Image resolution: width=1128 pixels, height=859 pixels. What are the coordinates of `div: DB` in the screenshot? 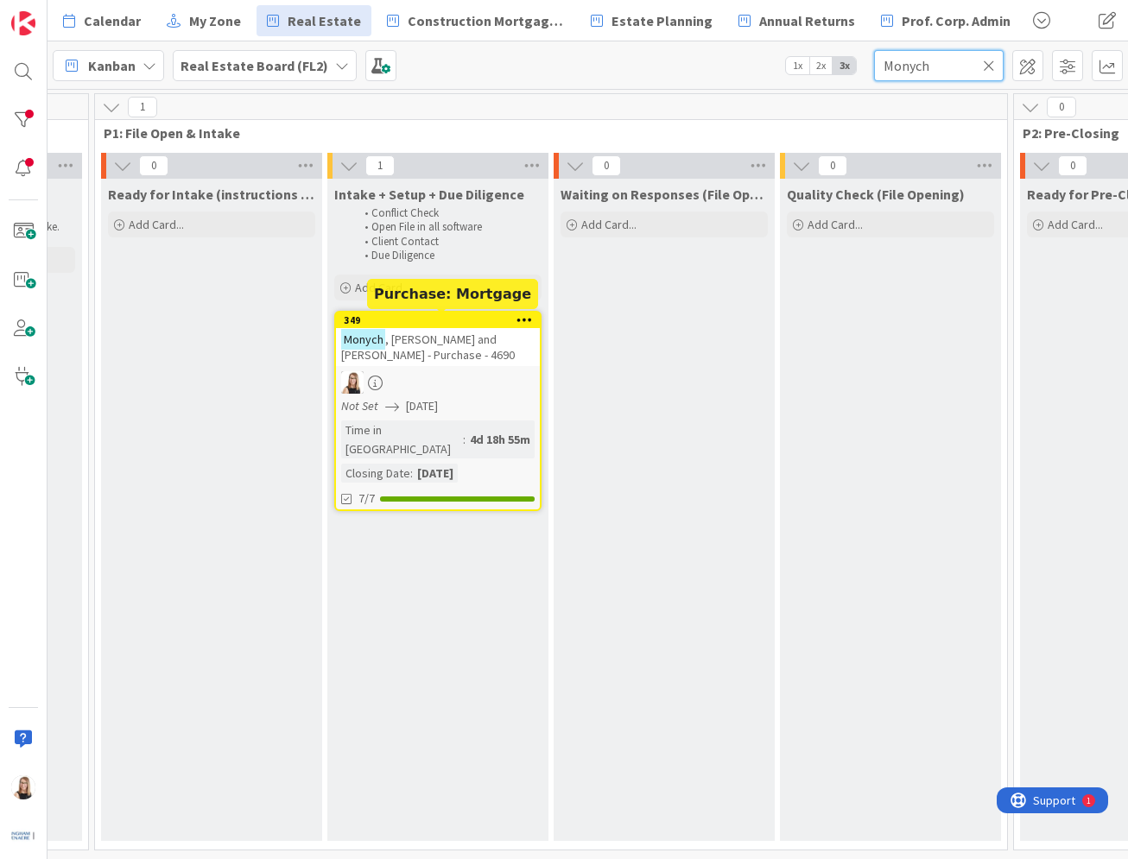 It's located at (438, 383).